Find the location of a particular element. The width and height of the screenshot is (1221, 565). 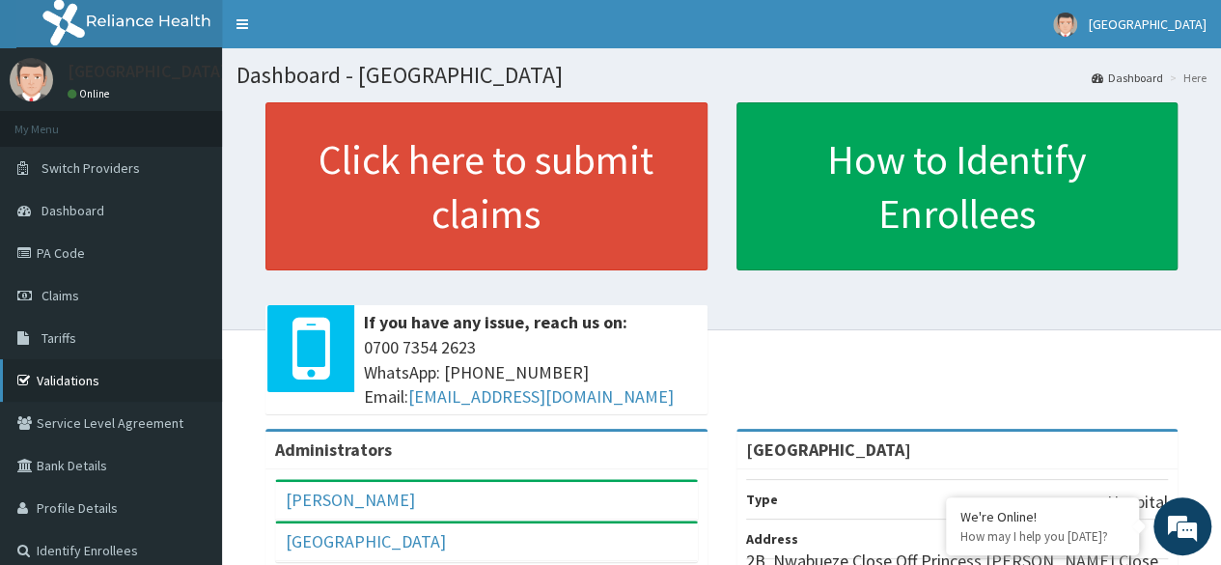

p: Hospital is located at coordinates (1137, 502).